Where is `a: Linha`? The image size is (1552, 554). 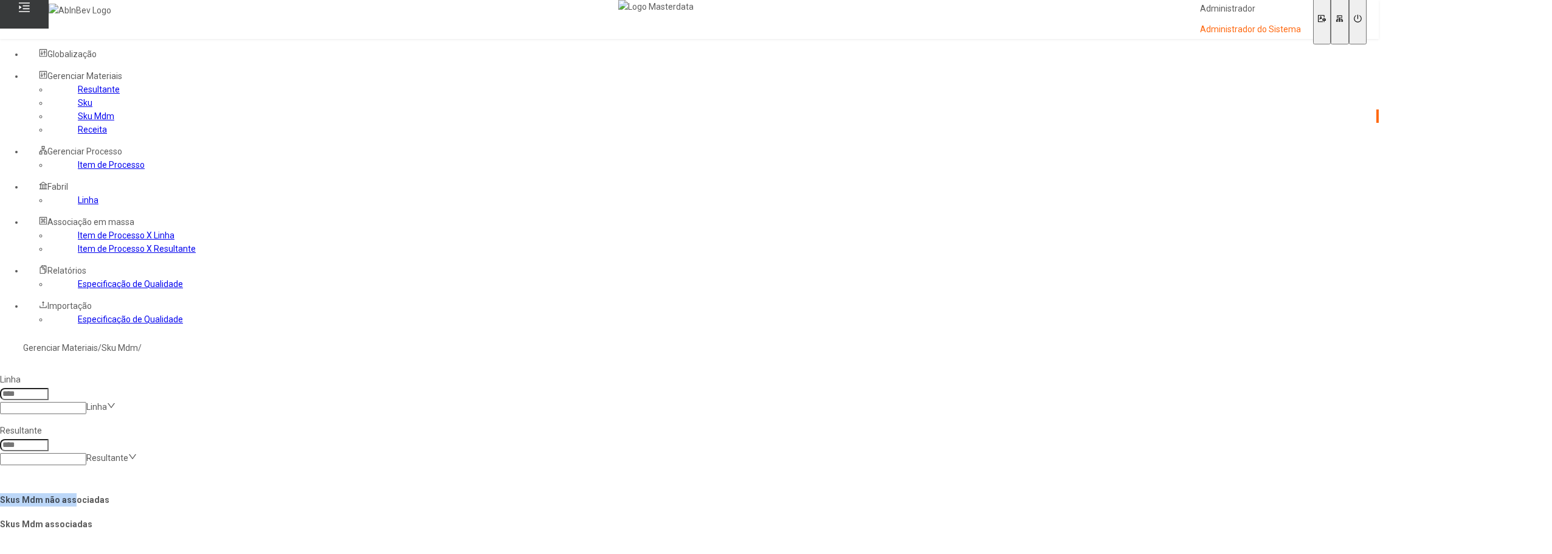 a: Linha is located at coordinates (88, 200).